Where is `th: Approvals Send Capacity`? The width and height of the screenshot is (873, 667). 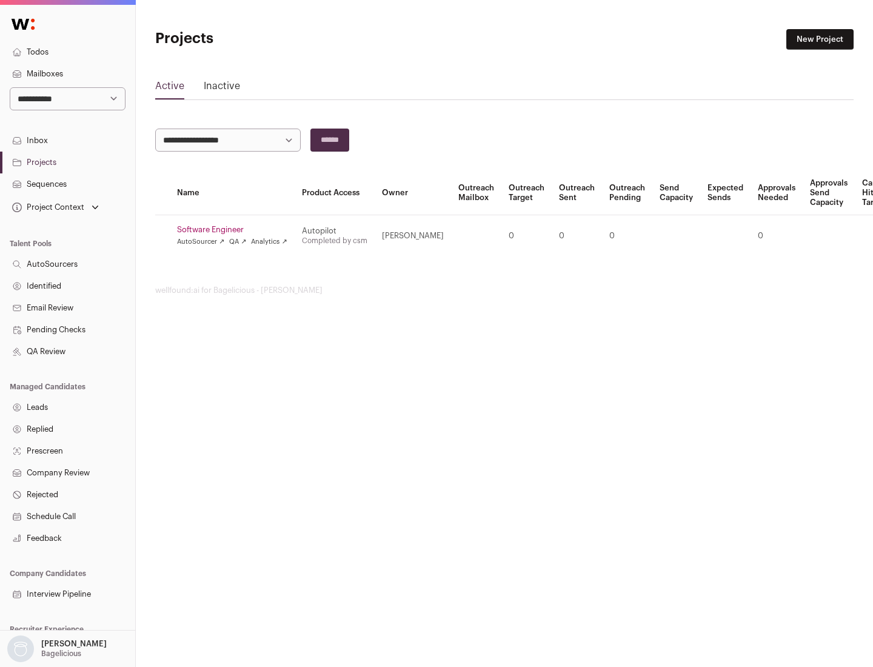
th: Approvals Send Capacity is located at coordinates (829, 193).